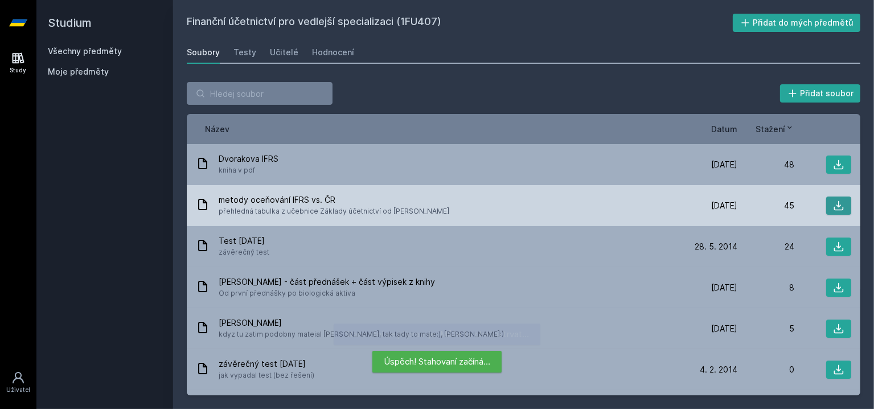  What do you see at coordinates (765, 369) in the screenshot?
I see `div: 0` at bounding box center [765, 369].